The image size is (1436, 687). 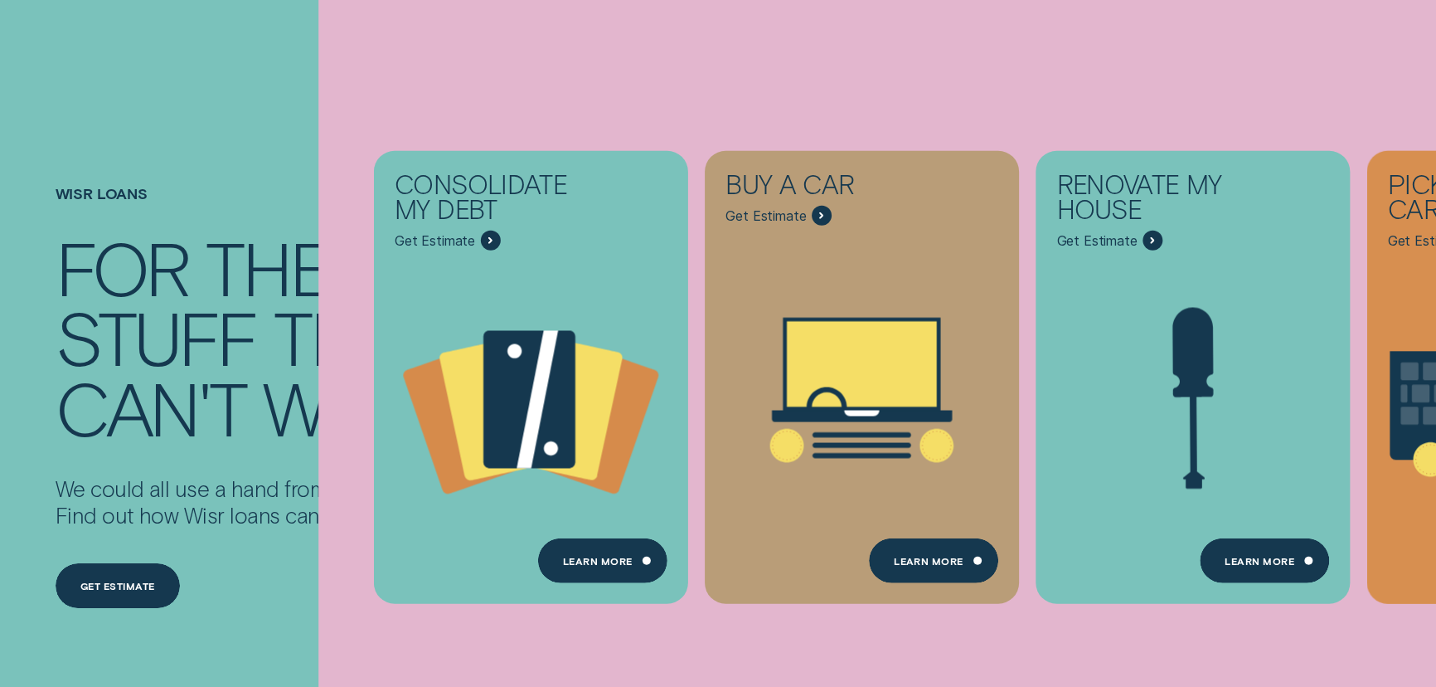 What do you see at coordinates (118, 585) in the screenshot?
I see `a: Get estimate` at bounding box center [118, 585].